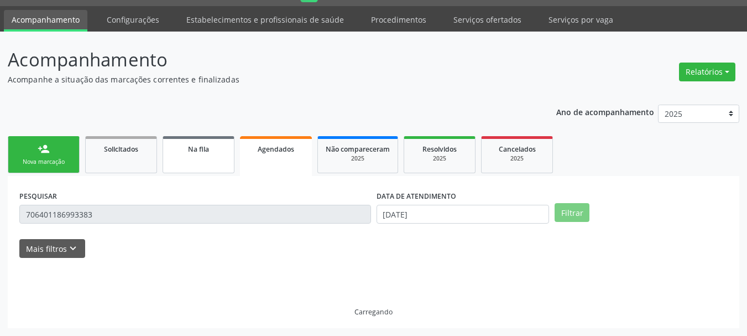 The width and height of the screenshot is (747, 336). I want to click on button: Relatórios, so click(707, 72).